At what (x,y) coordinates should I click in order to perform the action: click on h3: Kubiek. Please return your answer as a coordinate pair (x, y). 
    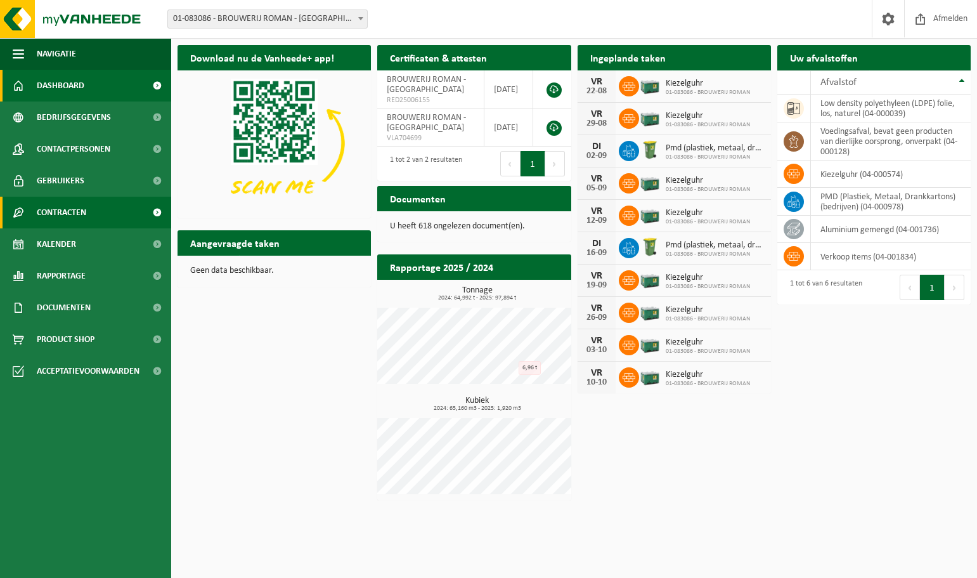
    Looking at the image, I should click on (477, 404).